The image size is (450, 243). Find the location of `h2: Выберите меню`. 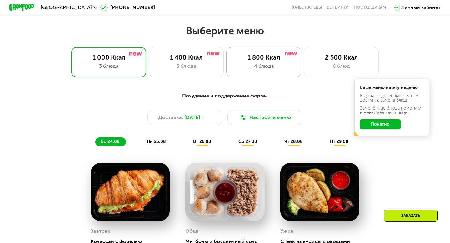

h2: Выберите меню is located at coordinates (225, 31).